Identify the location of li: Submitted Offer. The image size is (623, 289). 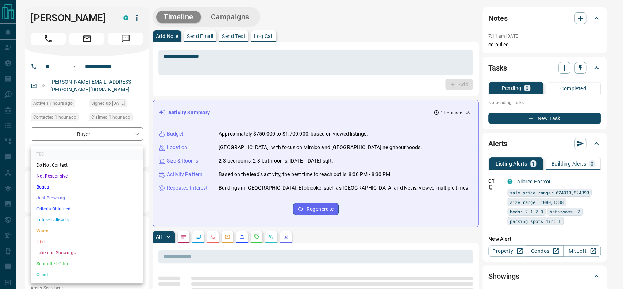
(87, 263).